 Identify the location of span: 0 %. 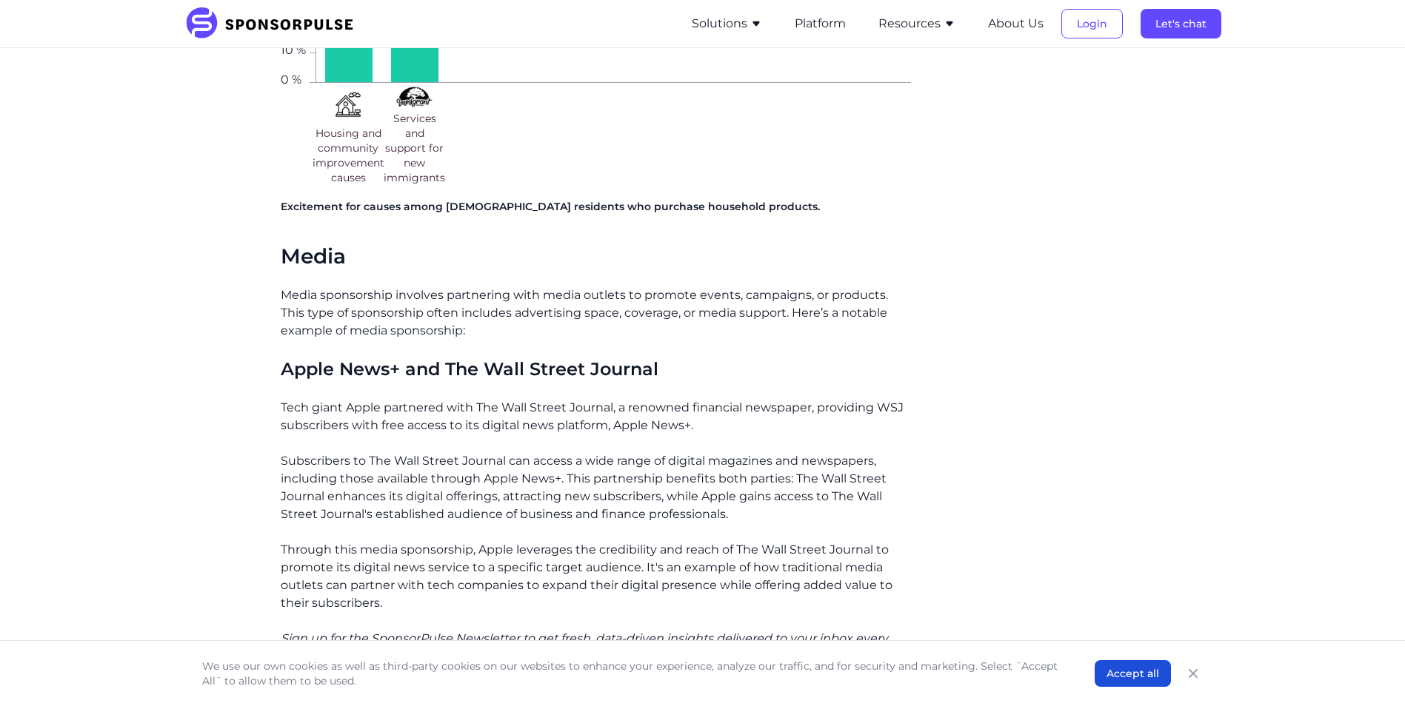
(295, 78).